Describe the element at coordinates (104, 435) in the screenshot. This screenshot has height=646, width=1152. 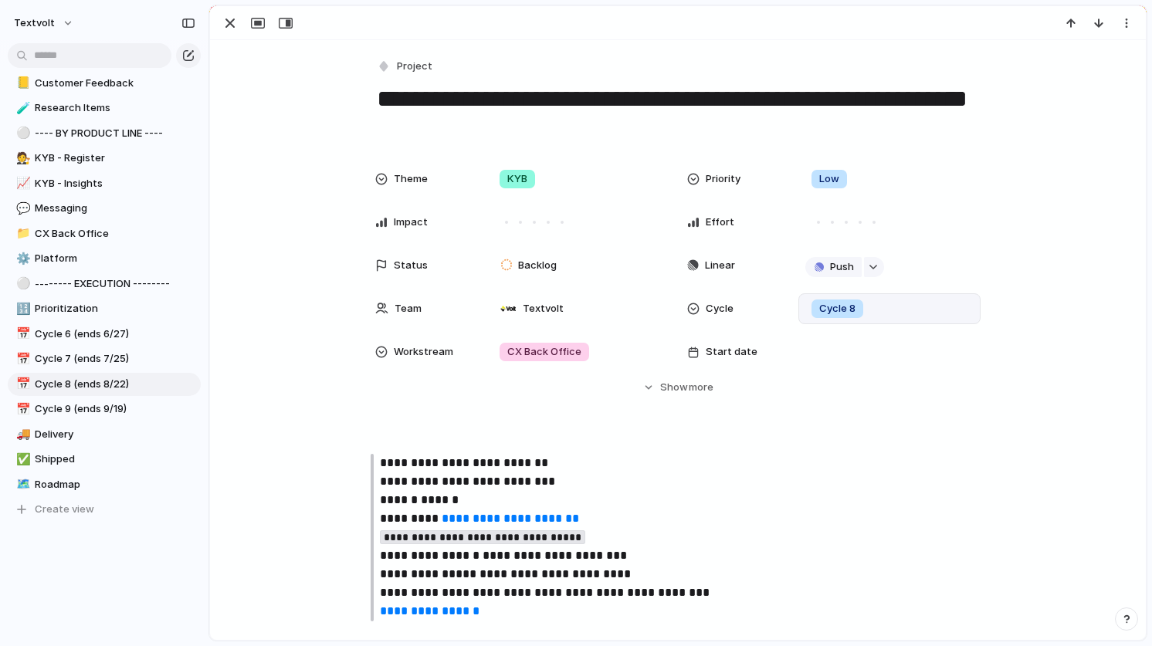
I see `a: 🚚Delivery` at that location.